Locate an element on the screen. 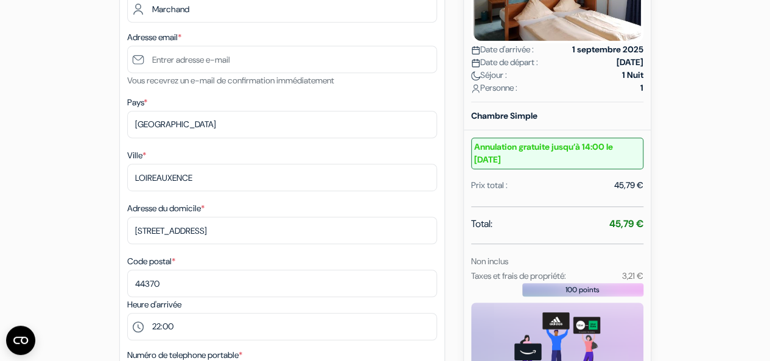 The width and height of the screenshot is (770, 361). label: Code postal is located at coordinates (151, 261).